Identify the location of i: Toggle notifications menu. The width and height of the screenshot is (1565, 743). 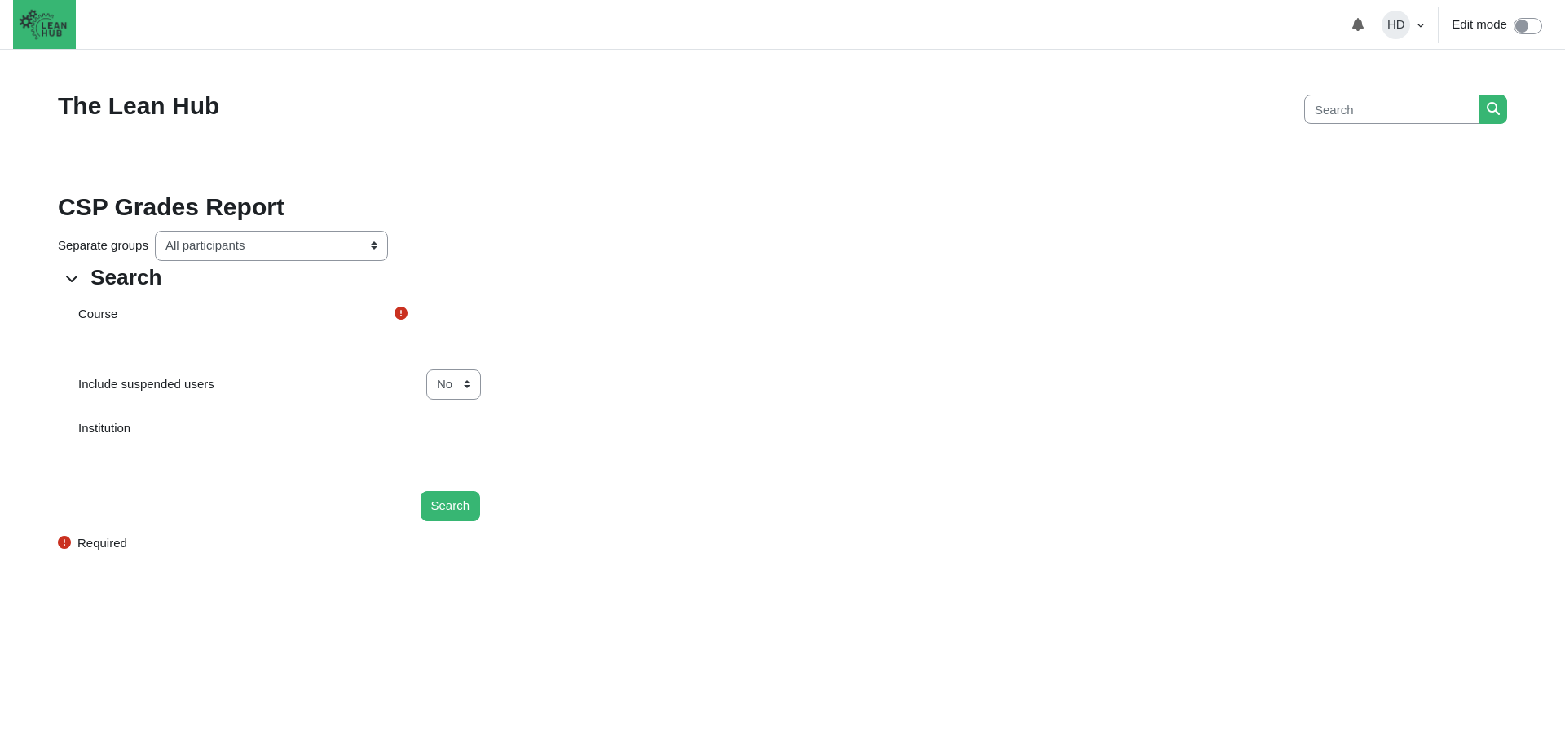
(1358, 24).